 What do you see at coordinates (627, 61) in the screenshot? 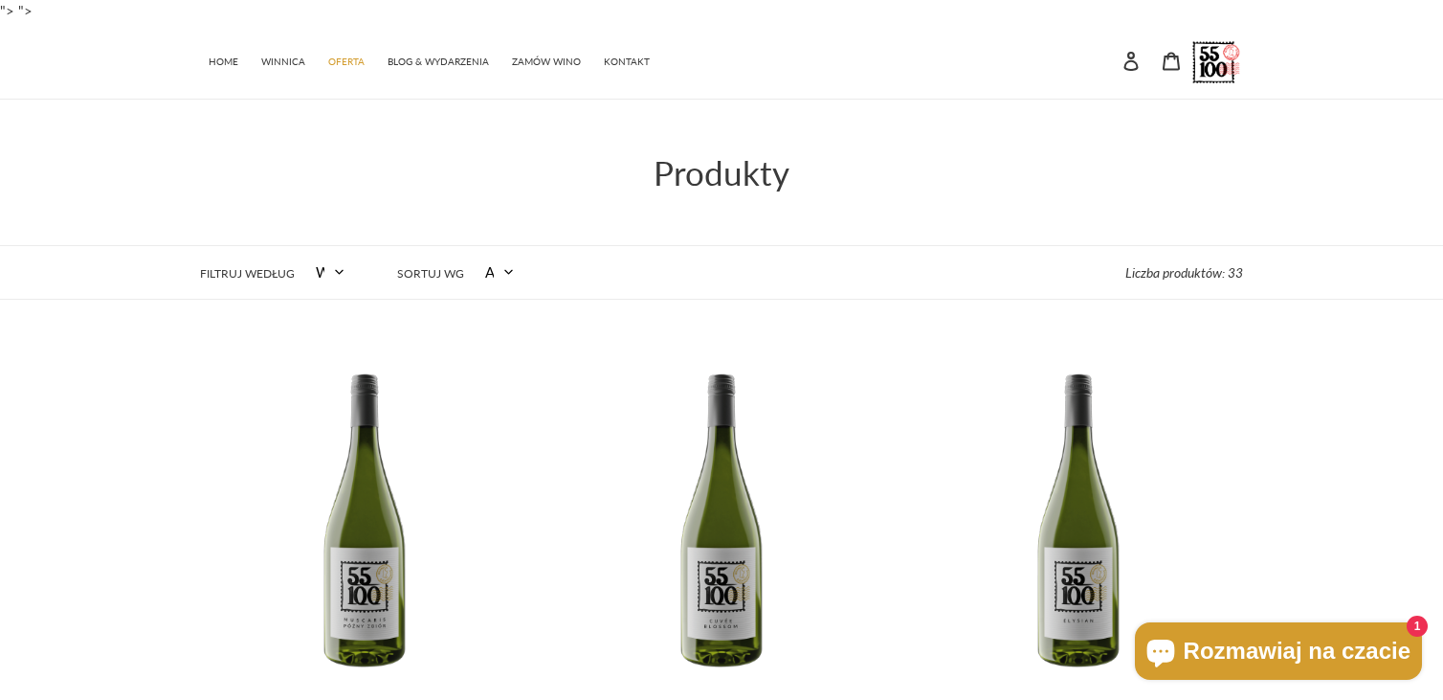
I see `span: KONTAKT` at bounding box center [627, 61].